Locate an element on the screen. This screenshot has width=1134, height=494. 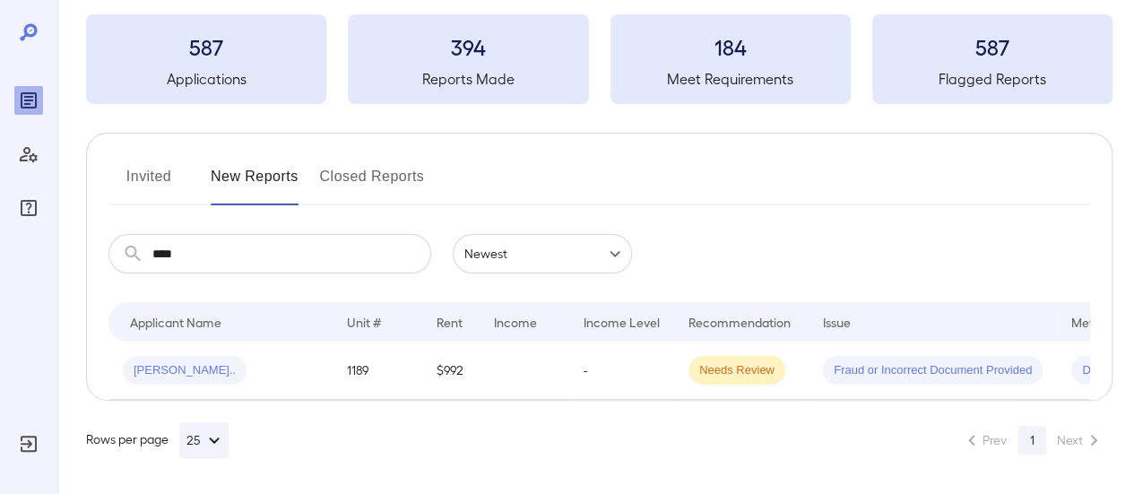
div: Applicant Name is located at coordinates (176, 322).